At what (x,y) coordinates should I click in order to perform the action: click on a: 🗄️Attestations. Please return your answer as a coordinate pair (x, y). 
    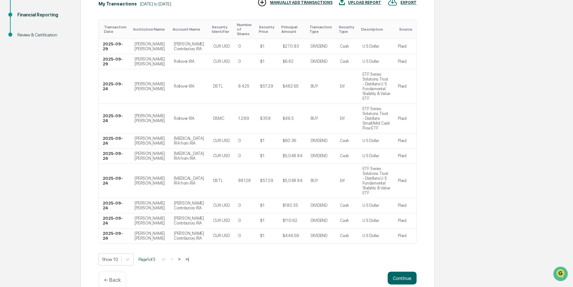
    Looking at the image, I should click on (63, 84).